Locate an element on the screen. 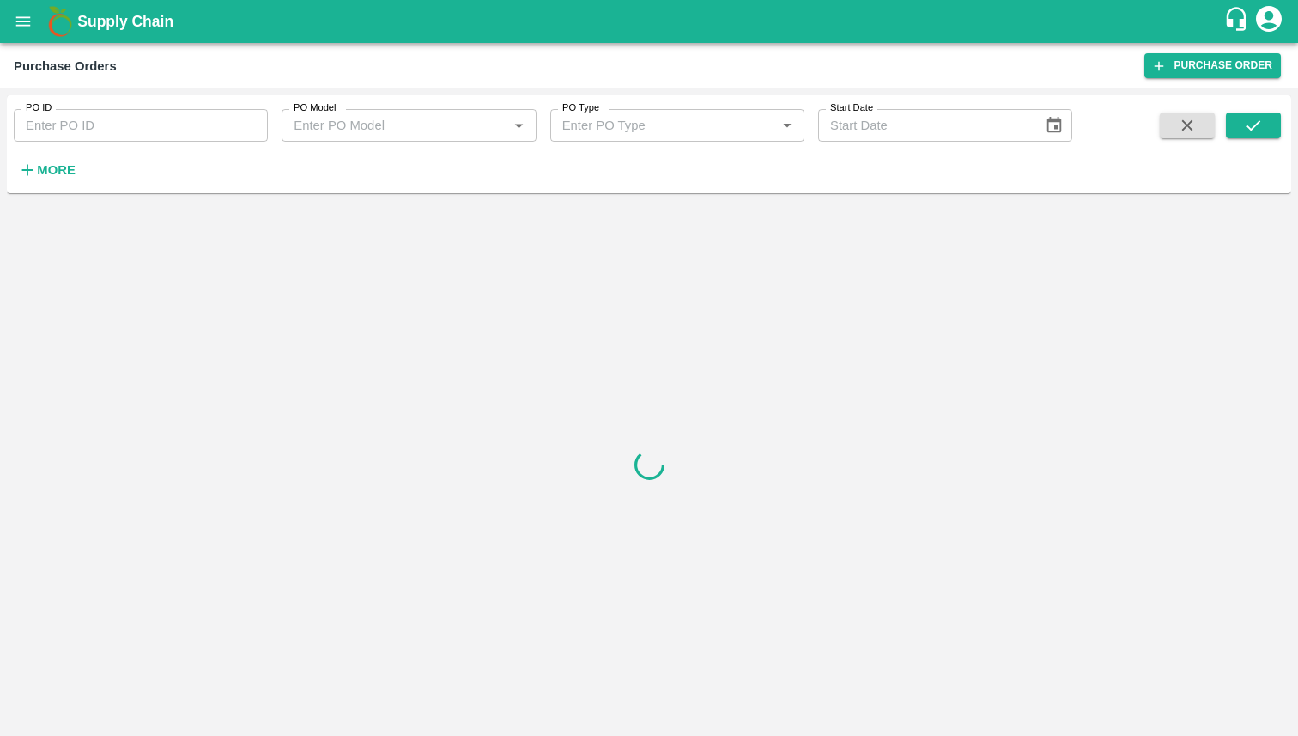  button: Choose date is located at coordinates (1054, 125).